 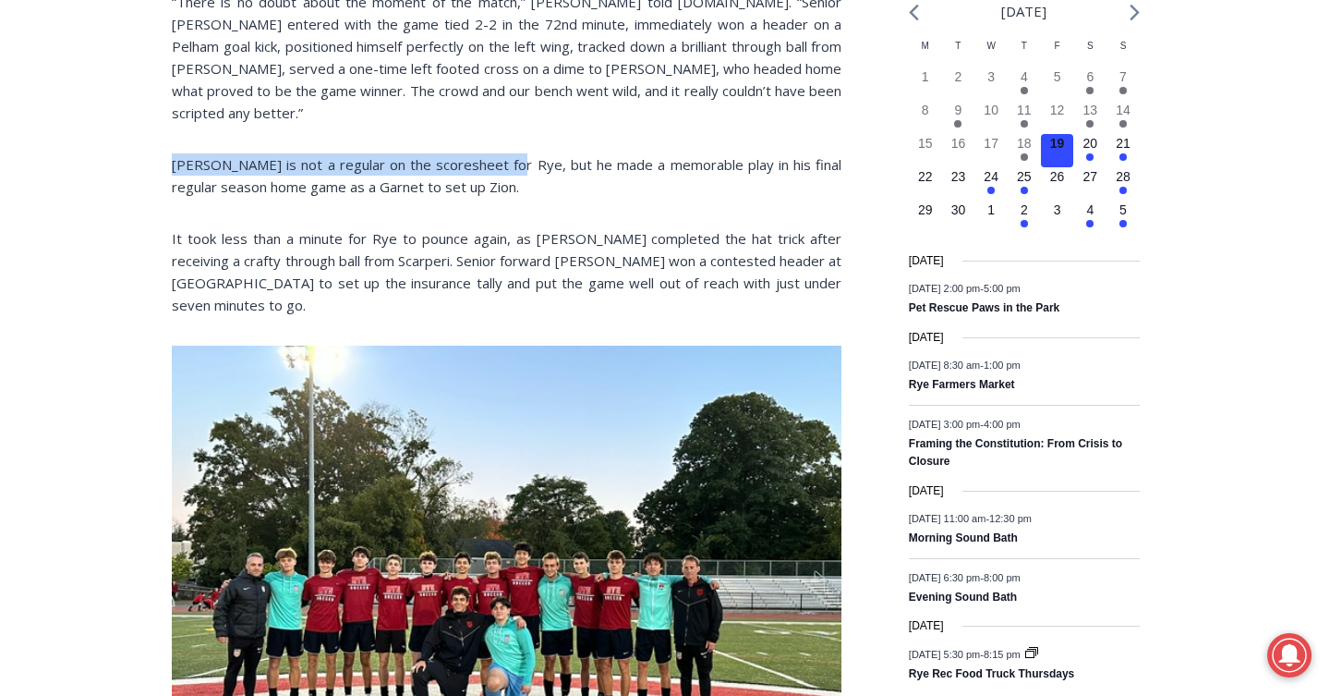 I want to click on button: 25 Has events, so click(x=1024, y=184).